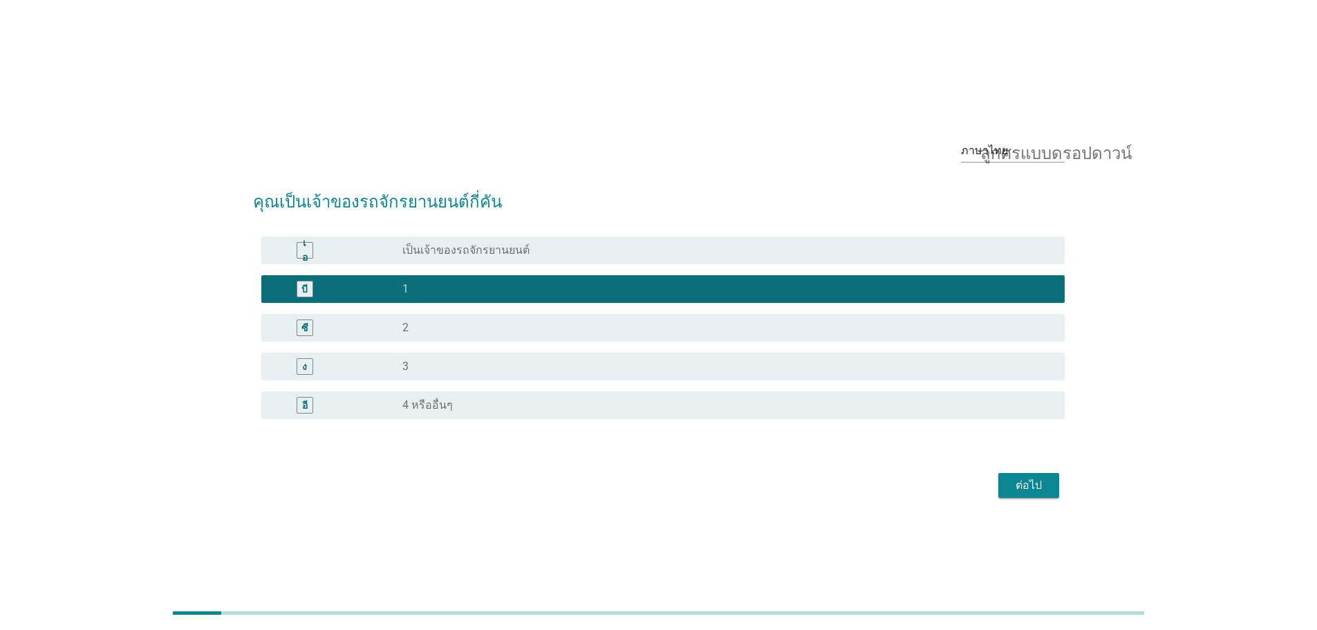 Image resolution: width=1317 pixels, height=630 pixels. Describe the element at coordinates (405, 288) in the screenshot. I see `font: 1` at that location.